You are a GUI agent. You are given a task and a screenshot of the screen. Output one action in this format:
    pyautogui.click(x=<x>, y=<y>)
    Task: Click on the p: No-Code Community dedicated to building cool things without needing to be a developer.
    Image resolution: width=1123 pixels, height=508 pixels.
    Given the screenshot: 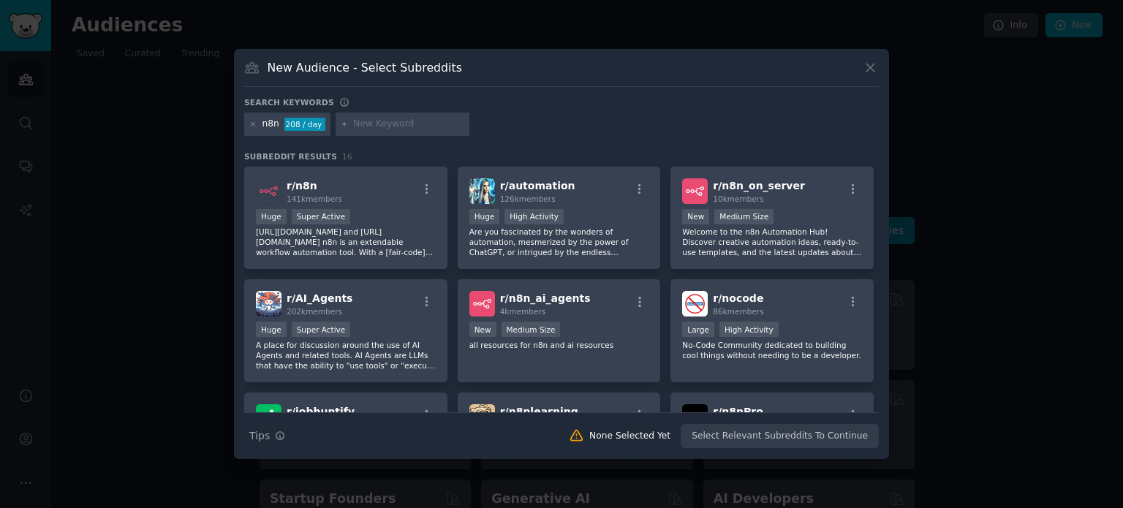 What is the action you would take?
    pyautogui.click(x=772, y=350)
    